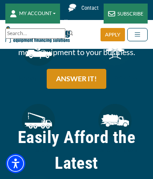  I want to click on input: Search, so click(35, 33).